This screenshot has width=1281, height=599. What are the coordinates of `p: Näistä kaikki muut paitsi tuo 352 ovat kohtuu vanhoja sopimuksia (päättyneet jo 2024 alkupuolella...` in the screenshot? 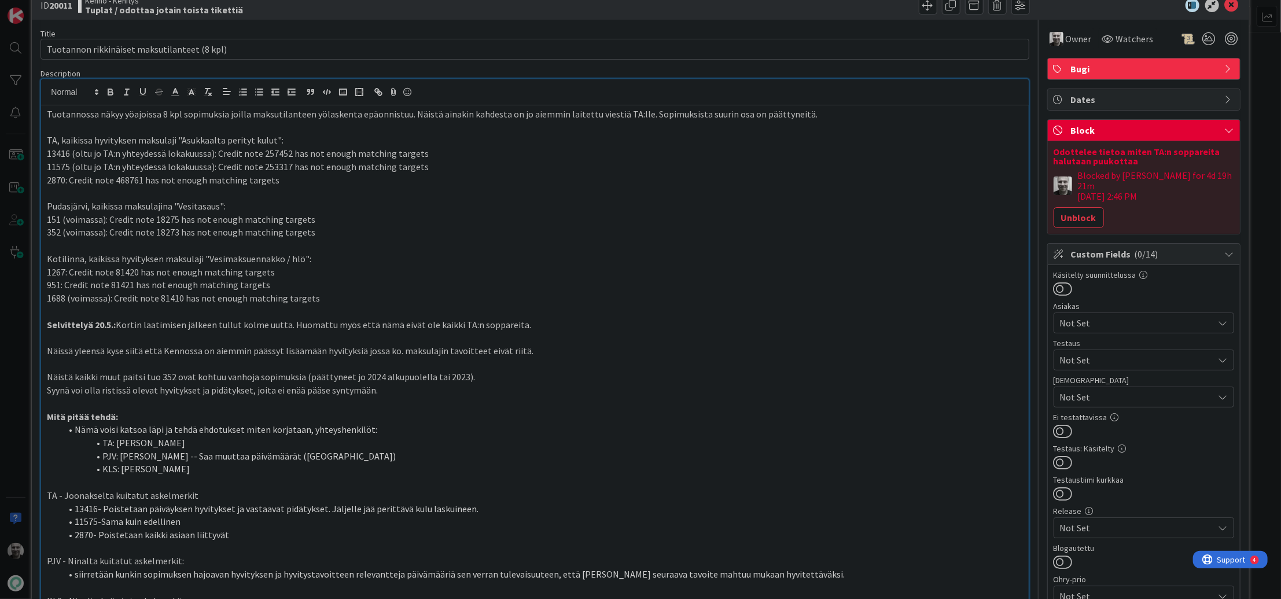 It's located at (535, 377).